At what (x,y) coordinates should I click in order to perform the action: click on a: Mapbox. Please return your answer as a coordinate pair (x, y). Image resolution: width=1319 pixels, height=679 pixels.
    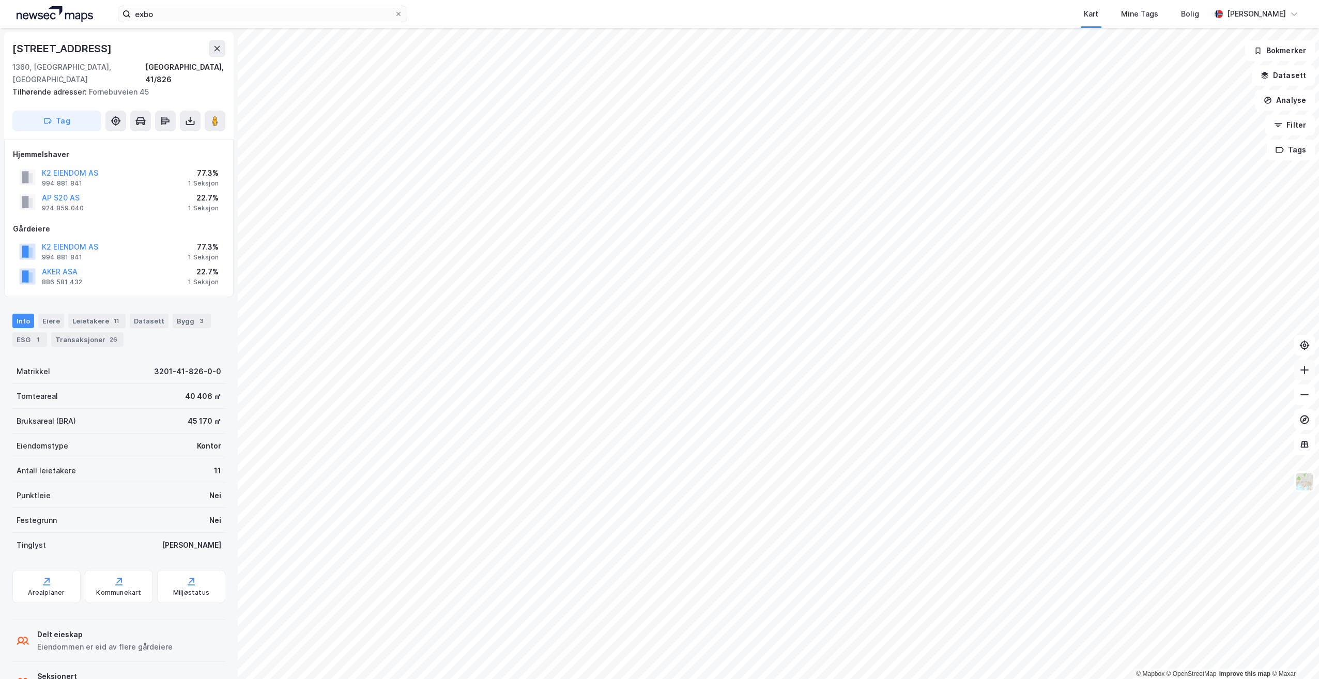
    Looking at the image, I should click on (1150, 674).